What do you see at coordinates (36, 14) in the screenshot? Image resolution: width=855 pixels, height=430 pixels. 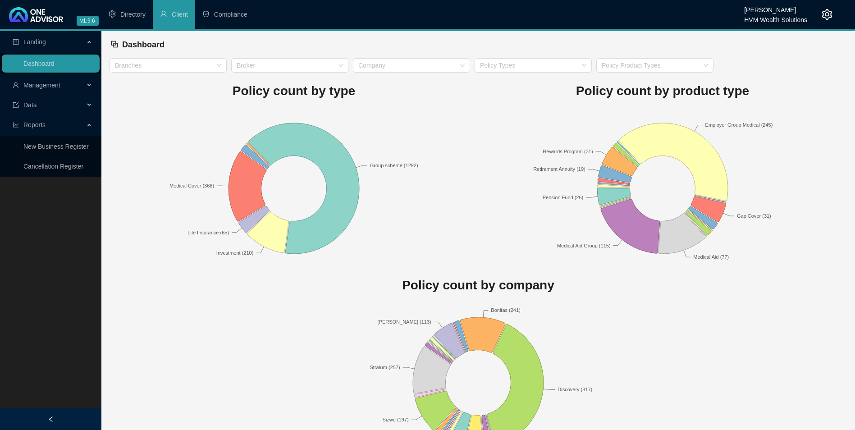 I see `img: 2df55531c6924b55f21c4cf5d4484680-logo-light.svg` at bounding box center [36, 14].